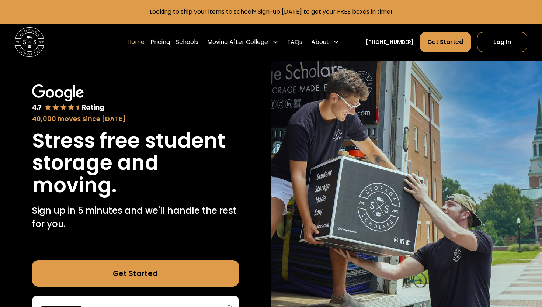  I want to click on a: FAQs, so click(295, 42).